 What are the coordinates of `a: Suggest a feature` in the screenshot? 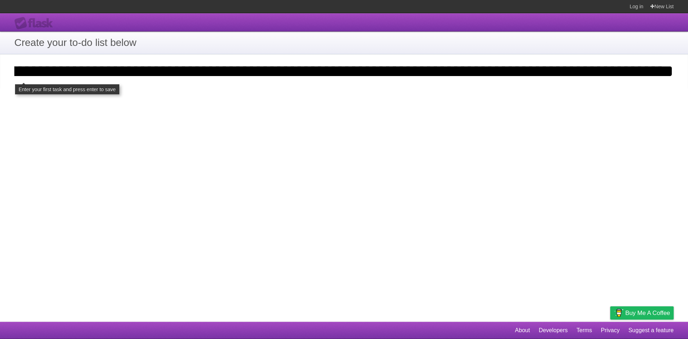 It's located at (651, 330).